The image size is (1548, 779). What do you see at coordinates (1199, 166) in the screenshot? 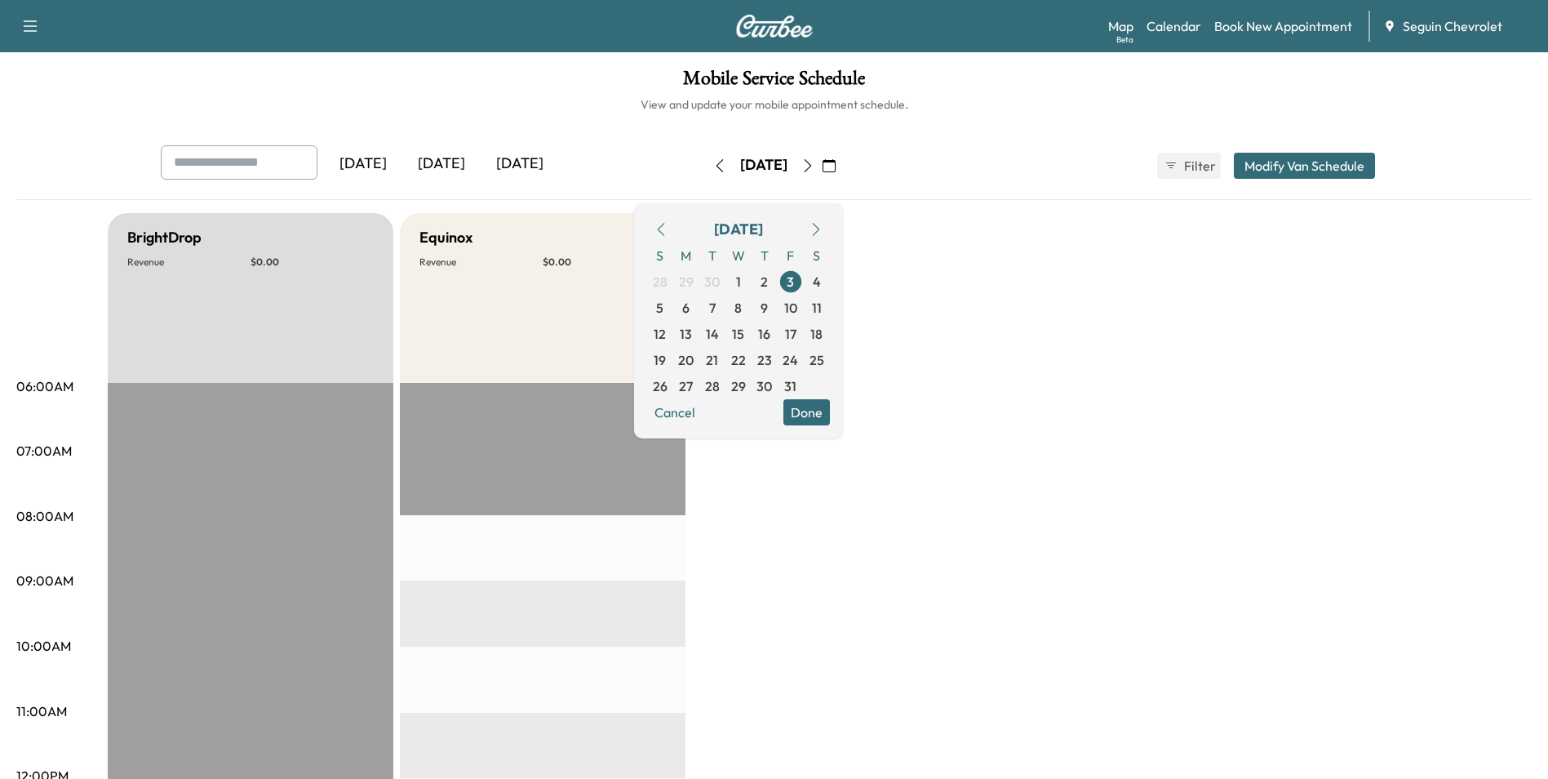
I see `span: Filter` at bounding box center [1199, 166].